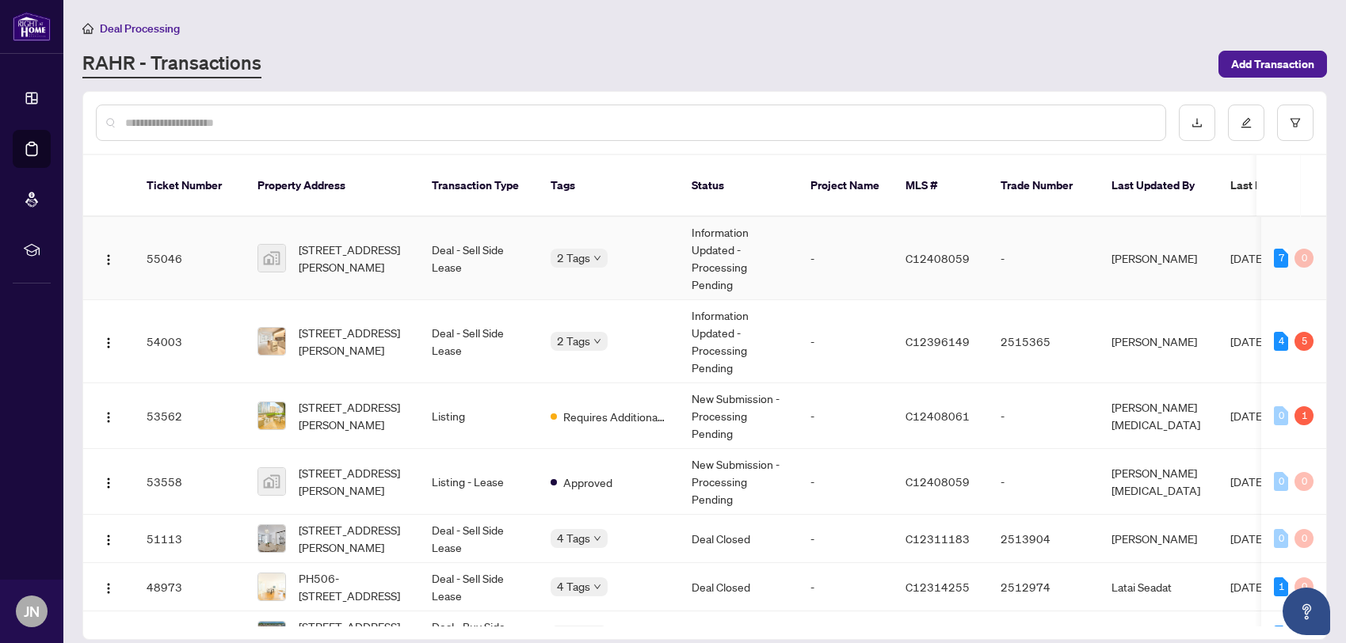  Describe the element at coordinates (332, 186) in the screenshot. I see `th: Property Address` at that location.